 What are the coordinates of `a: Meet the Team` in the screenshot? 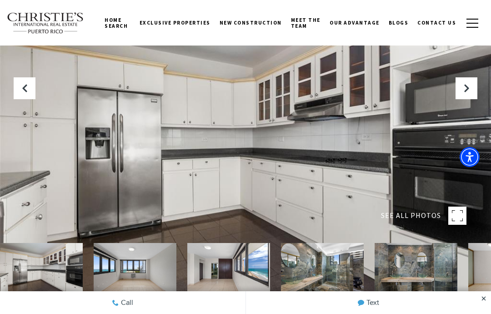 It's located at (306, 23).